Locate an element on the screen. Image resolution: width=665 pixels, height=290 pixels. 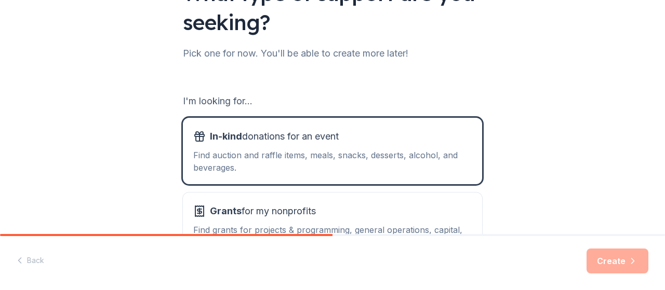
span: Grants is located at coordinates (225, 211).